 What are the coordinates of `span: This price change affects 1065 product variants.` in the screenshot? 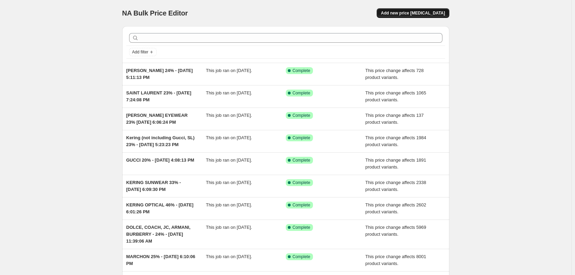 It's located at (396, 96).